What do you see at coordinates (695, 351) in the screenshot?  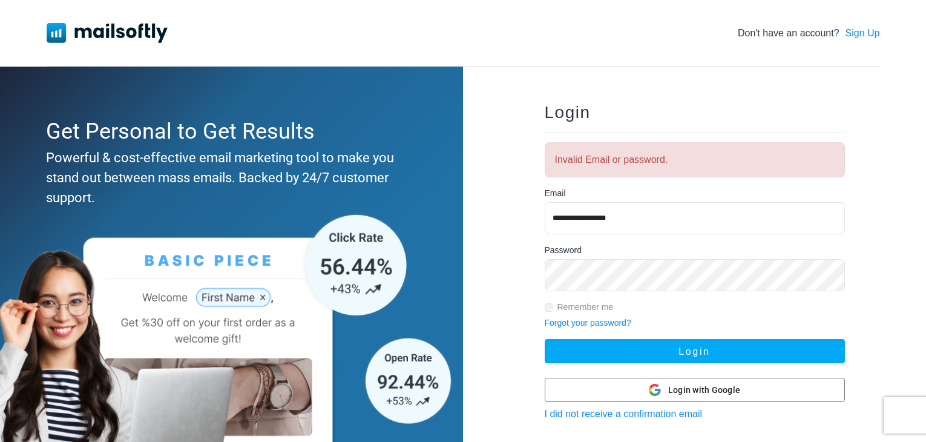 I see `button: Login` at bounding box center [695, 351].